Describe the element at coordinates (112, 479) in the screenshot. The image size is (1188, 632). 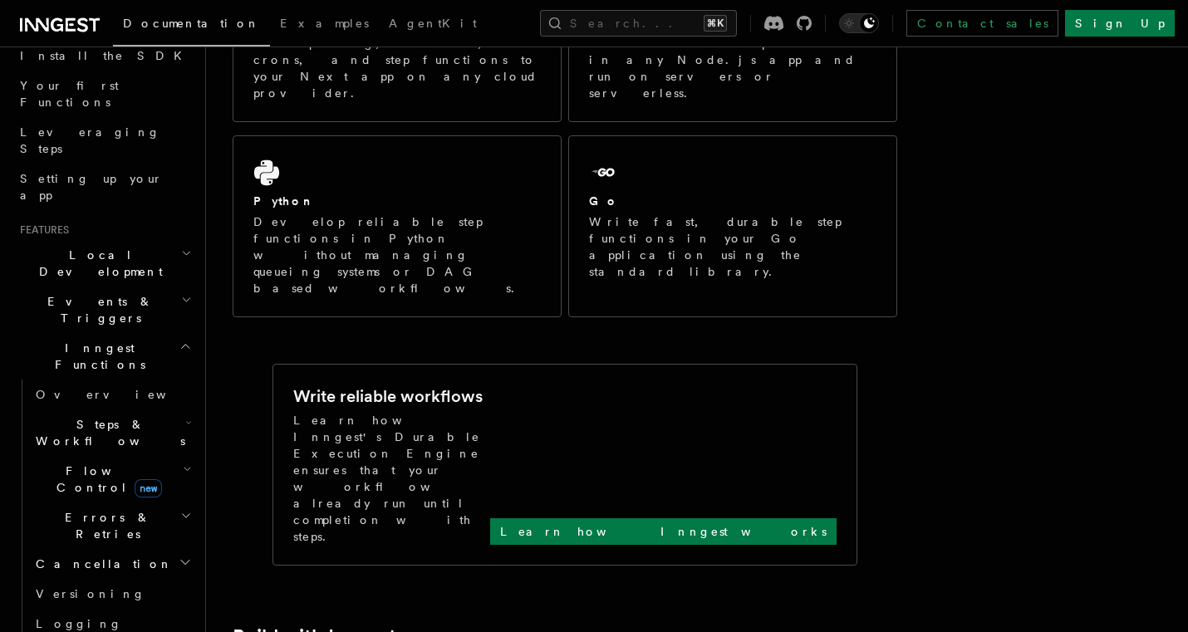
I see `button: Flow Controlnew` at that location.